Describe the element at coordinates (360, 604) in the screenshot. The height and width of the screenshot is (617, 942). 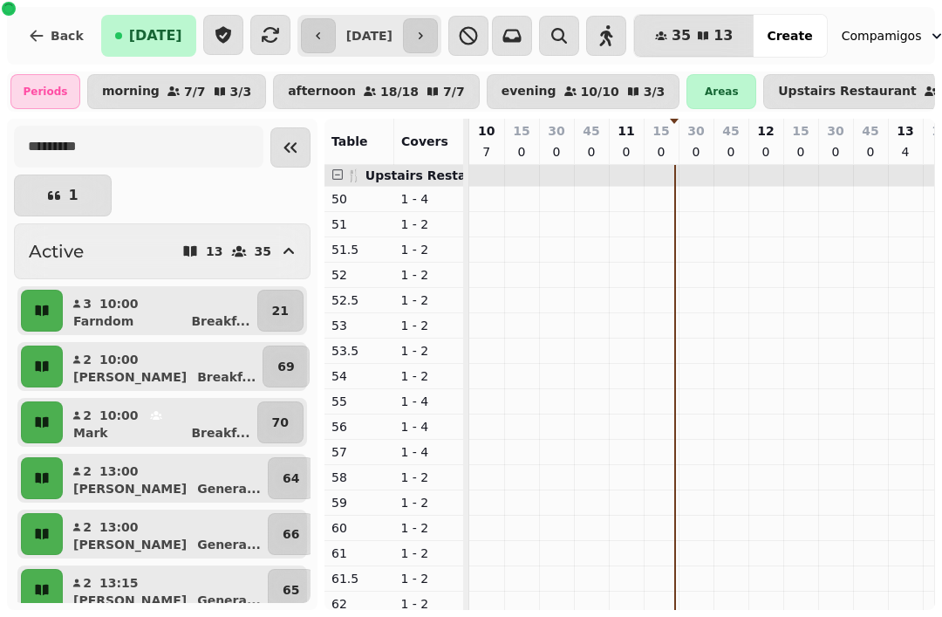
I see `p: 62` at that location.